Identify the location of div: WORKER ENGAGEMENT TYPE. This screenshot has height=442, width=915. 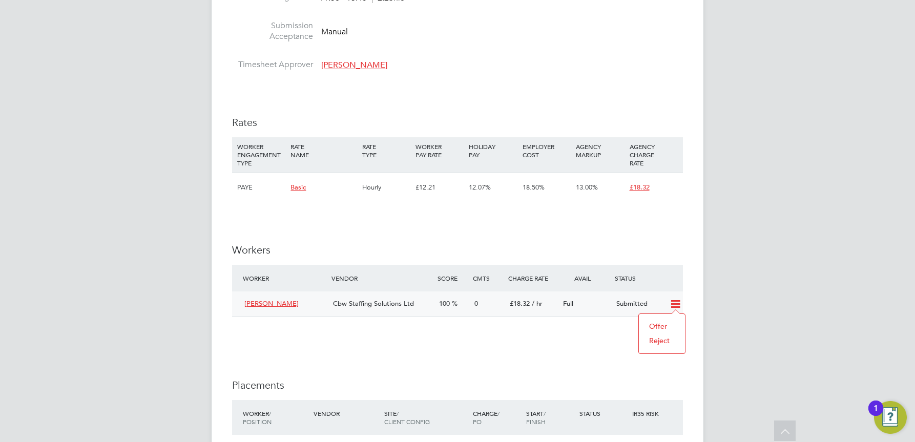
(261, 155).